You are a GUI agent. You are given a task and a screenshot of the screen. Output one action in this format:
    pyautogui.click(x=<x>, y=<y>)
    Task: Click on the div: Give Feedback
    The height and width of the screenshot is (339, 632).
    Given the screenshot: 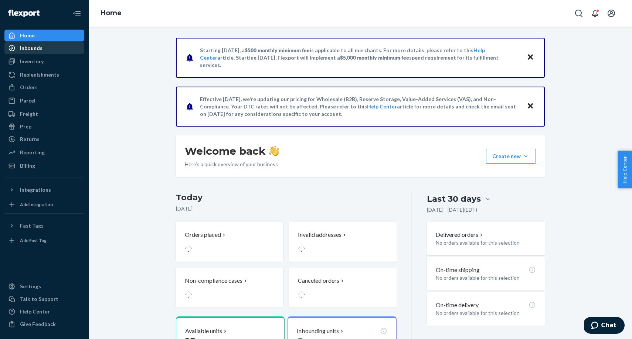 What is the action you would take?
    pyautogui.click(x=38, y=324)
    